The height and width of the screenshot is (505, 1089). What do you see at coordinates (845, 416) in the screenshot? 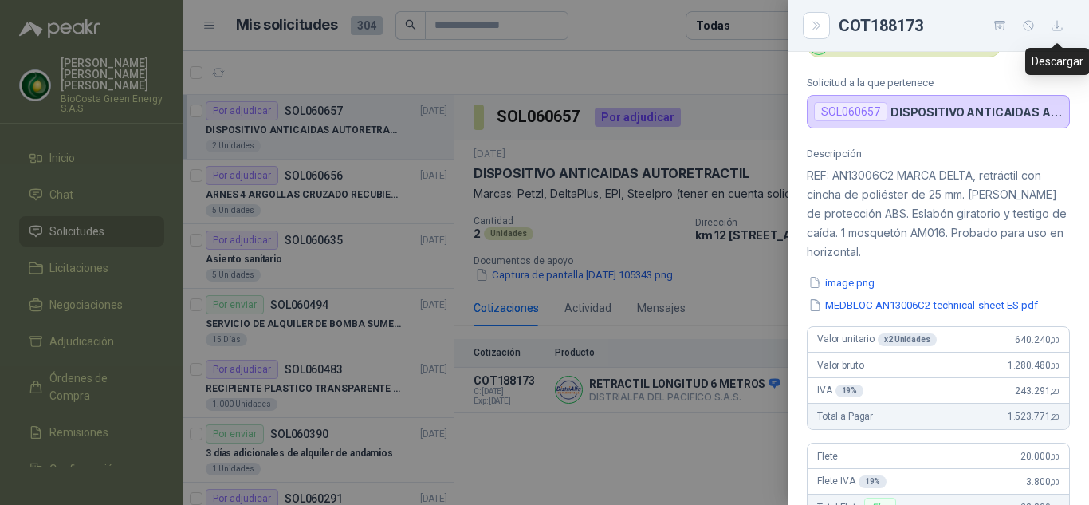
I see `span: Total a Pagar` at bounding box center [845, 416].